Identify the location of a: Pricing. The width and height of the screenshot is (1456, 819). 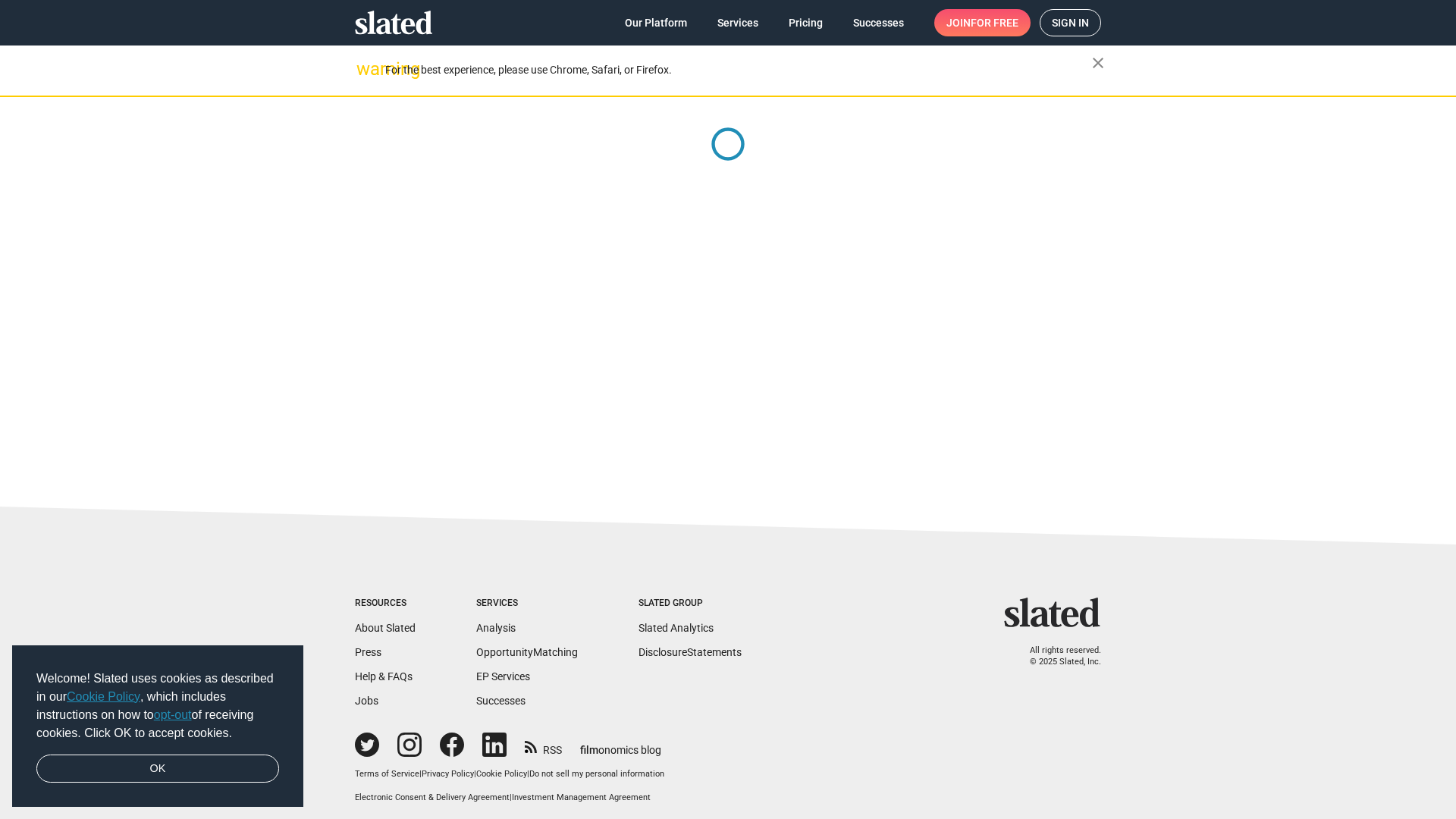
(805, 23).